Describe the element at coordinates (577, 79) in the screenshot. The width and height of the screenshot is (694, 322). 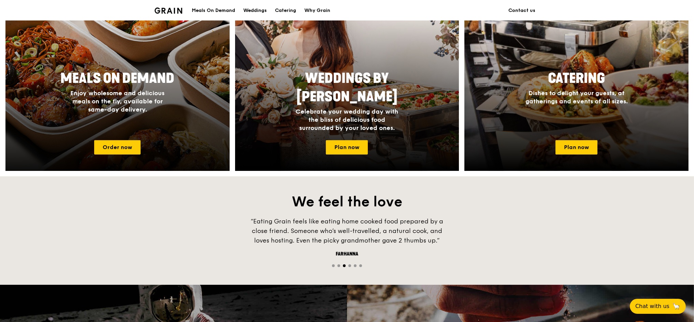
I see `span: Catering` at that location.